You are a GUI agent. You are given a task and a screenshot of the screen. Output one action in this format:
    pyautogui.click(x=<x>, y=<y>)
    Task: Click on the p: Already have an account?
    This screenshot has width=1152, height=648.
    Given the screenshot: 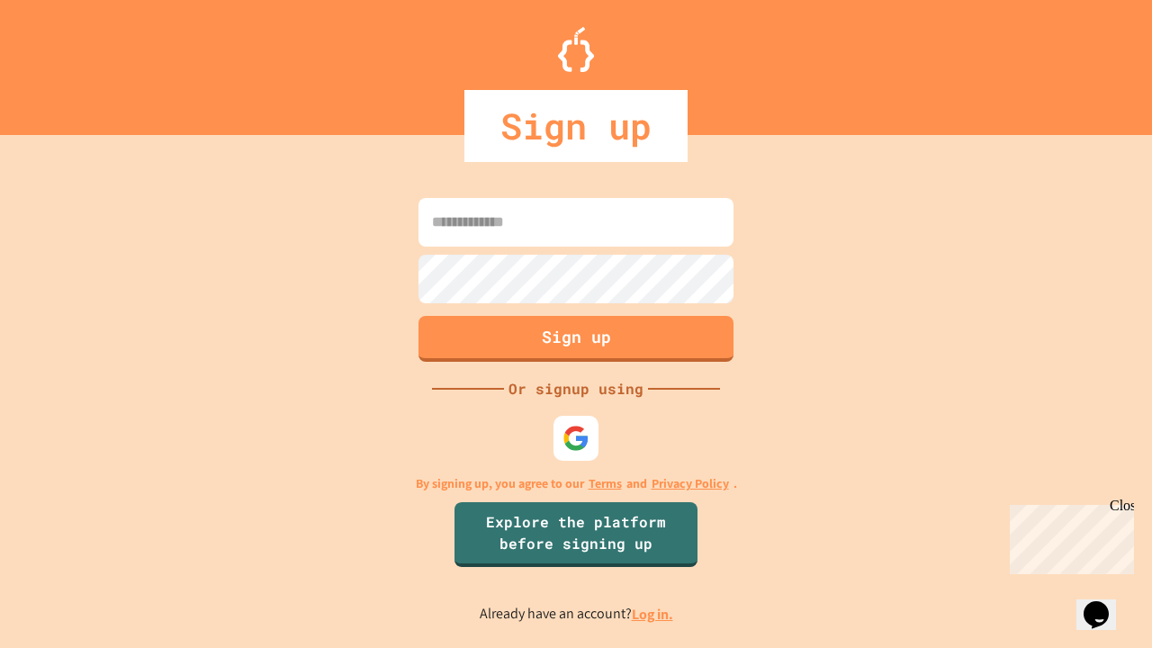 What is the action you would take?
    pyautogui.click(x=576, y=614)
    